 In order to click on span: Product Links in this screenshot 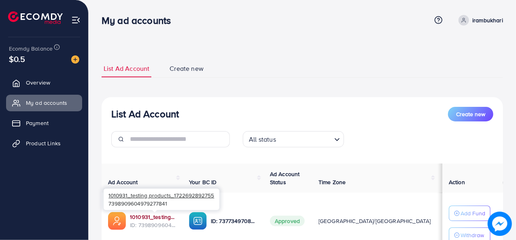, I will do `click(43, 143)`.